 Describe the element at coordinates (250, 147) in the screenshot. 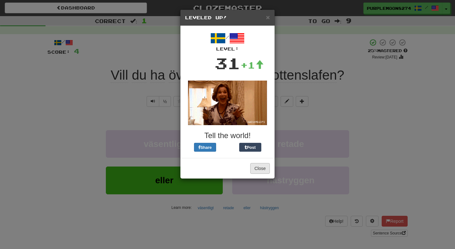

I see `button: Post` at that location.